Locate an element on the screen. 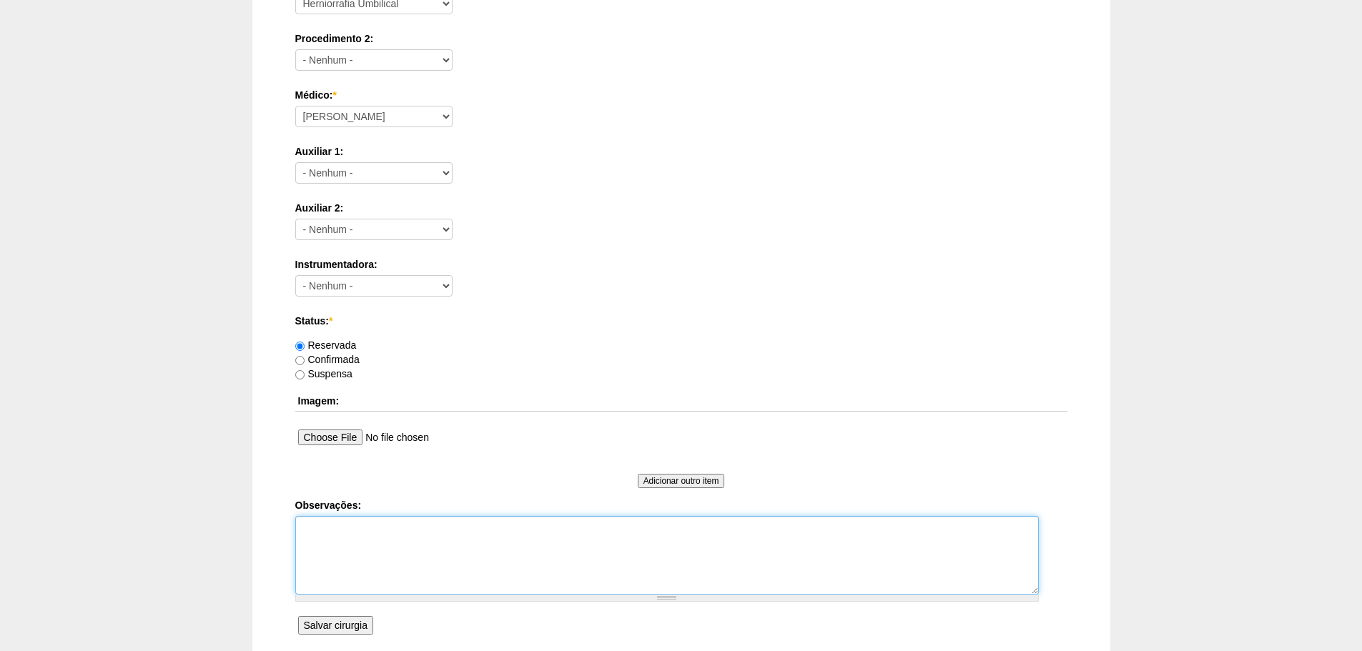 This screenshot has width=1362, height=651. label: Confirmada is located at coordinates (327, 360).